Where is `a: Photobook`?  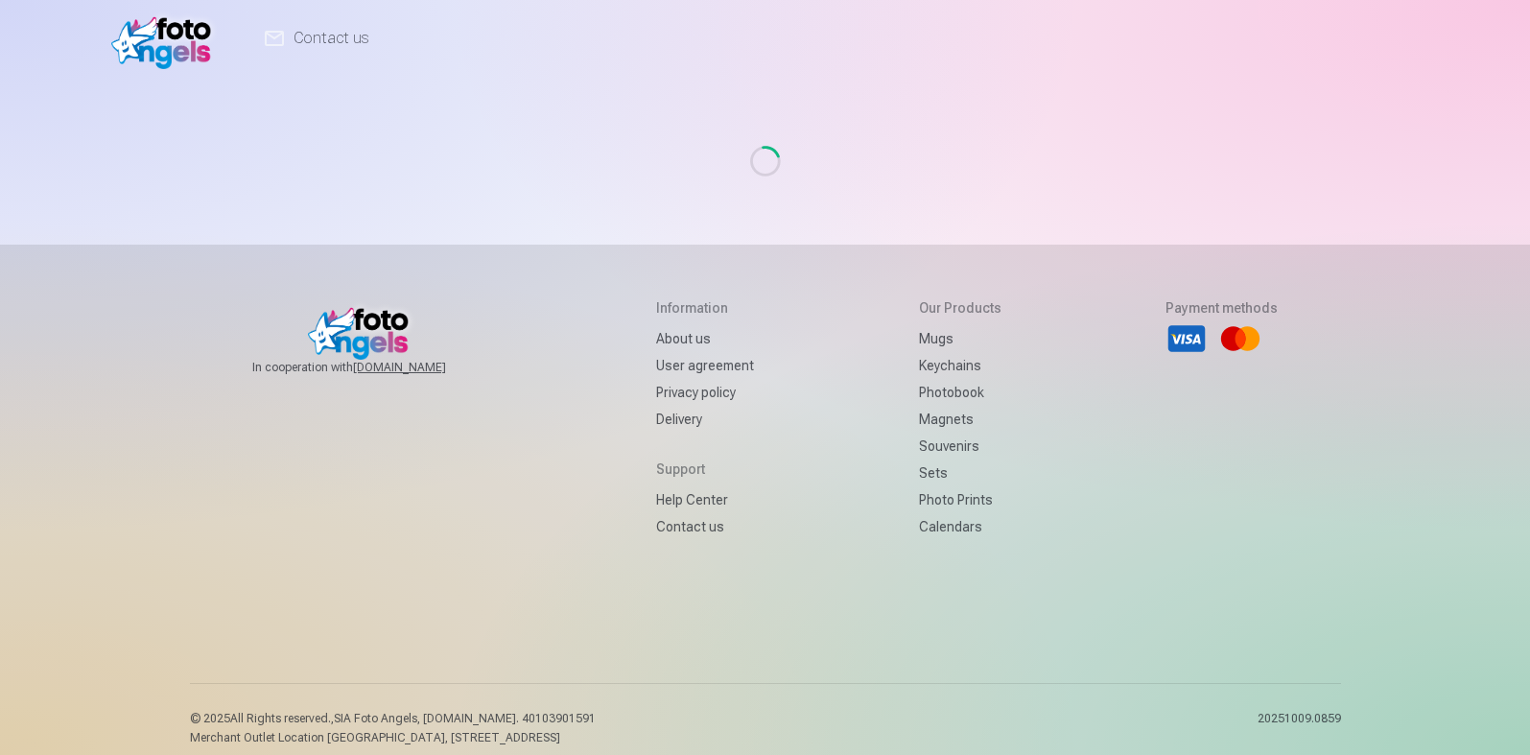
a: Photobook is located at coordinates (960, 392).